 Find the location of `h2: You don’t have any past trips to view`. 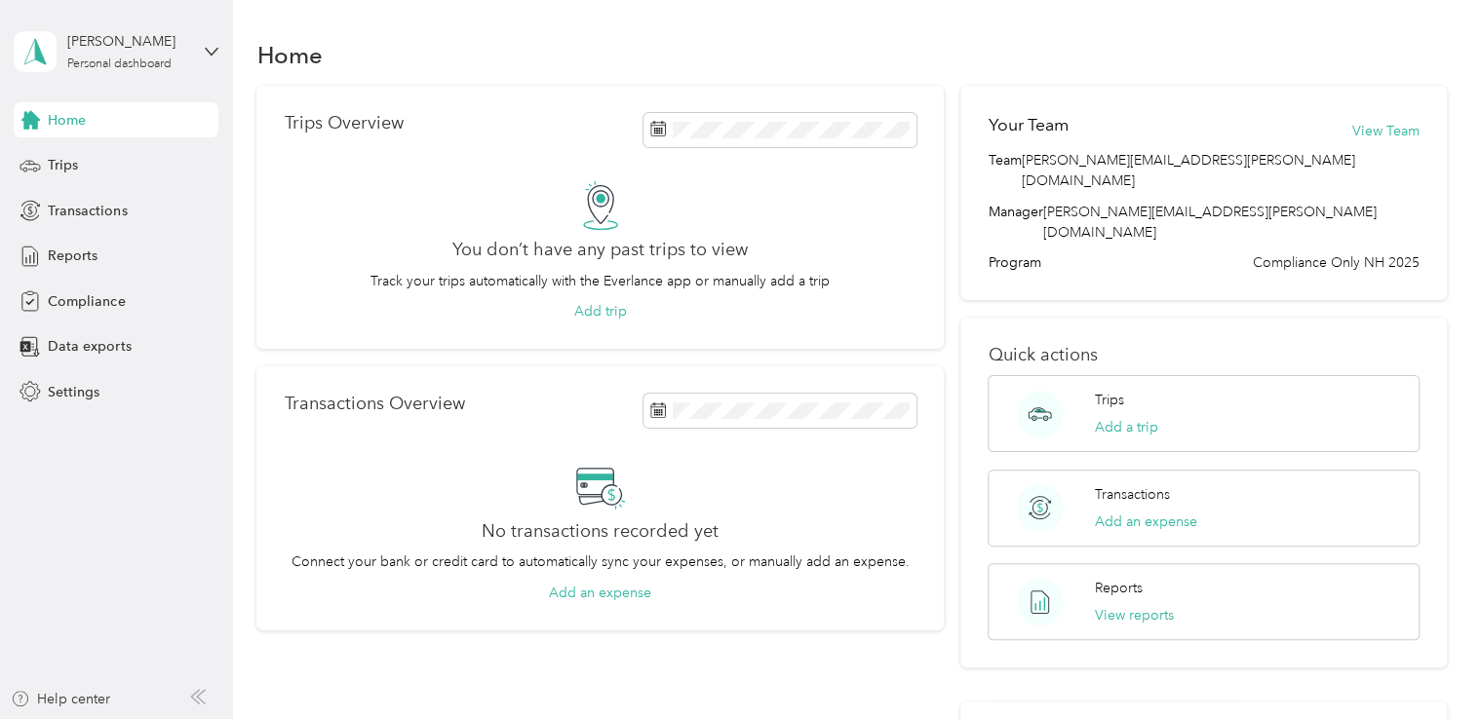

h2: You don’t have any past trips to view is located at coordinates (600, 250).